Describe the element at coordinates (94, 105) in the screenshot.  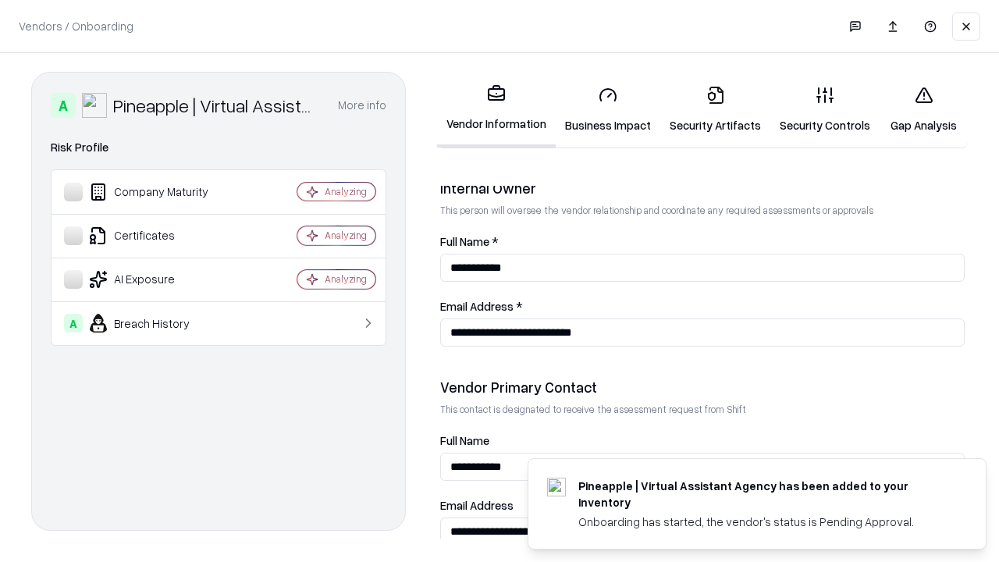
I see `img: Pineapple | Virtual Assistant Agency` at that location.